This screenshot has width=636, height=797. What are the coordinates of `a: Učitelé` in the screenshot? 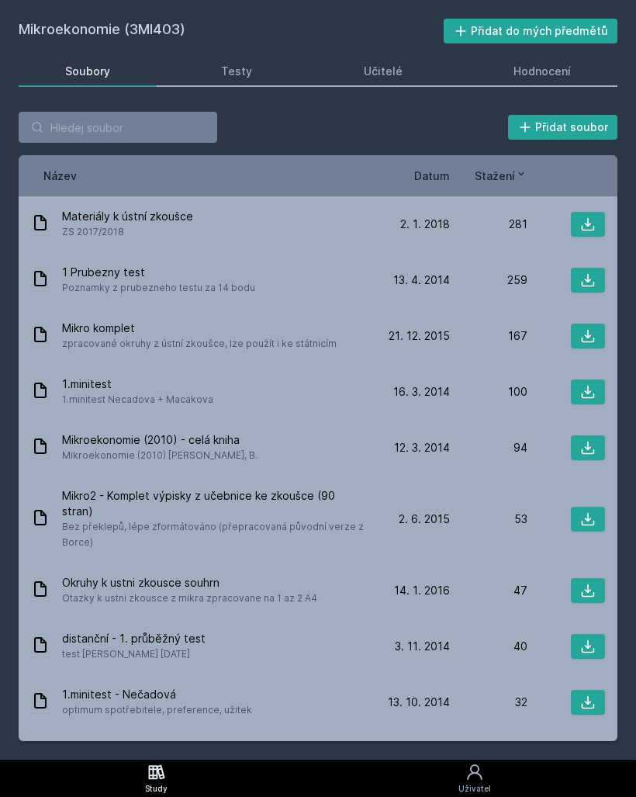 It's located at (383, 71).